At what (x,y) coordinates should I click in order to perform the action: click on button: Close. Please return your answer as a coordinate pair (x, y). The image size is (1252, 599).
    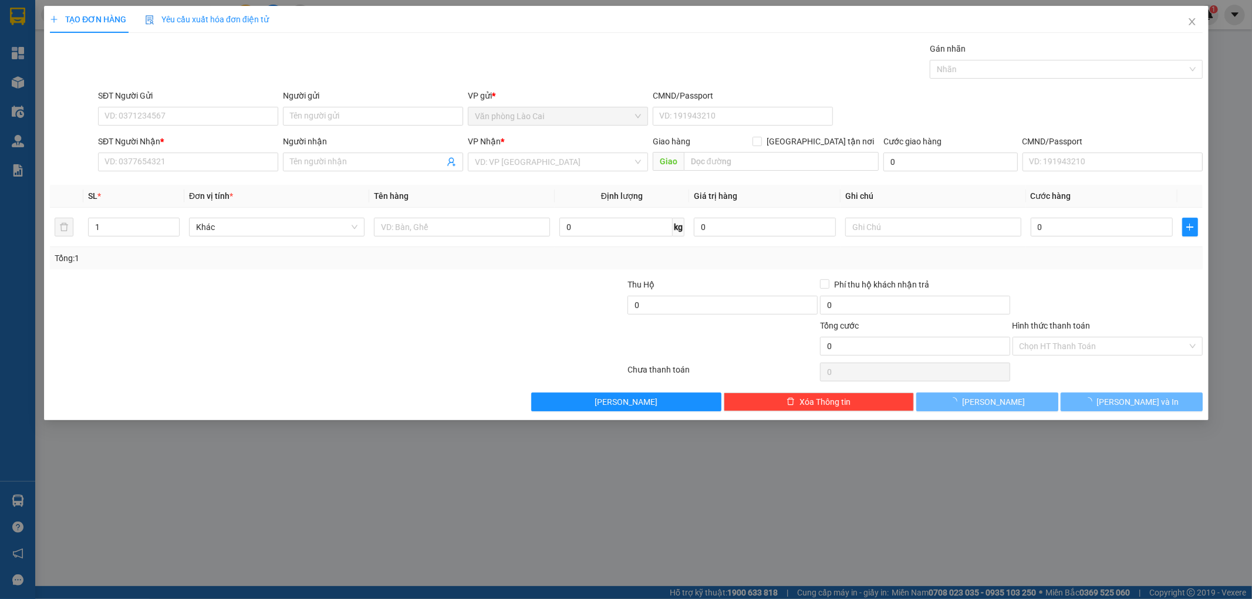
    Looking at the image, I should click on (1192, 22).